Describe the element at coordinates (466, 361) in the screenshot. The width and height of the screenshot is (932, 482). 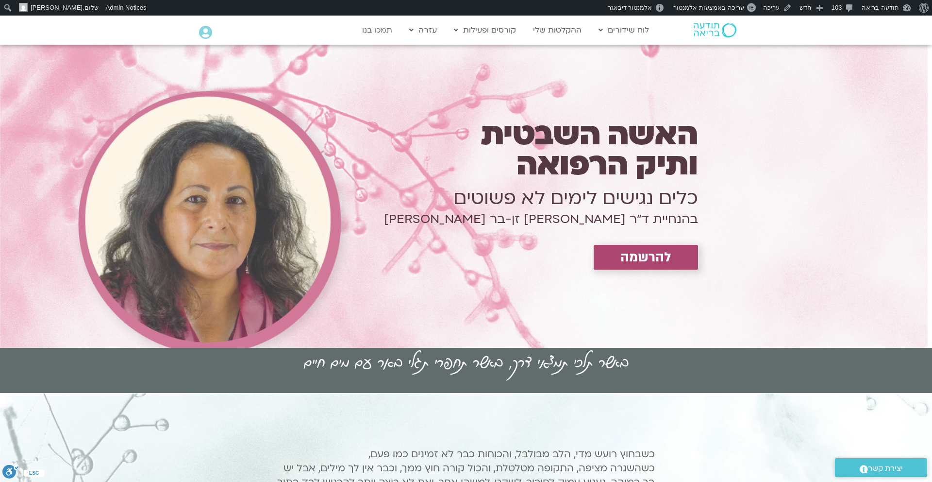
I see `h2: באשר תלכי תמצאי דרך, באשר תחפרי תגלי באר עם מים חיים` at that location.